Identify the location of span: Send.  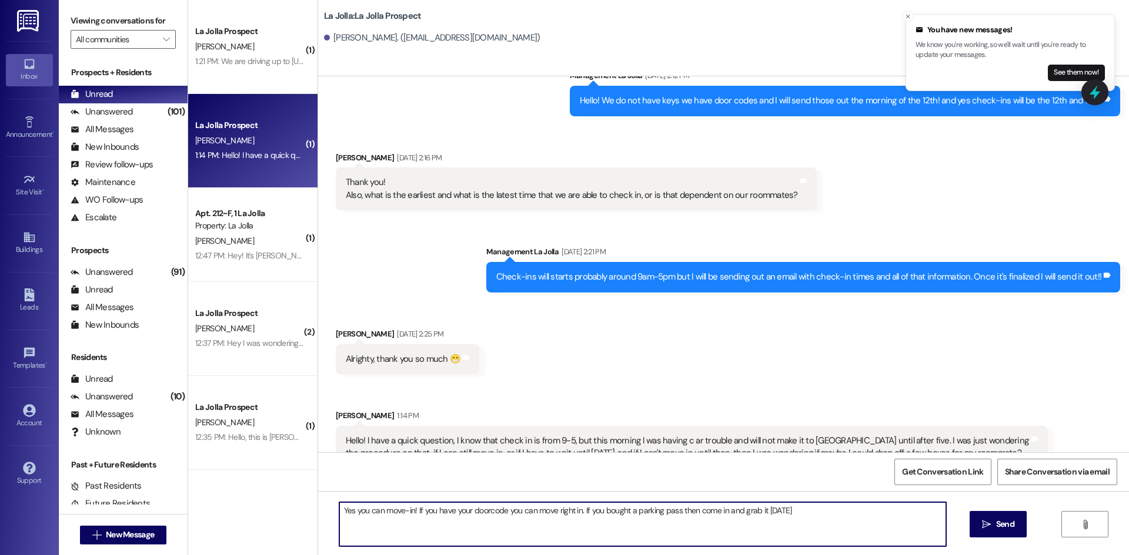
(1005, 524).